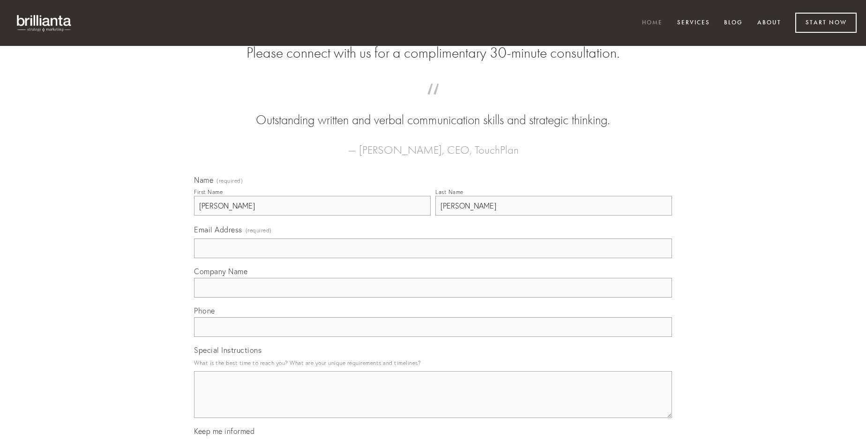  I want to click on p: What is the best time to reach you? What are your unique requirements and timelines?, so click(433, 363).